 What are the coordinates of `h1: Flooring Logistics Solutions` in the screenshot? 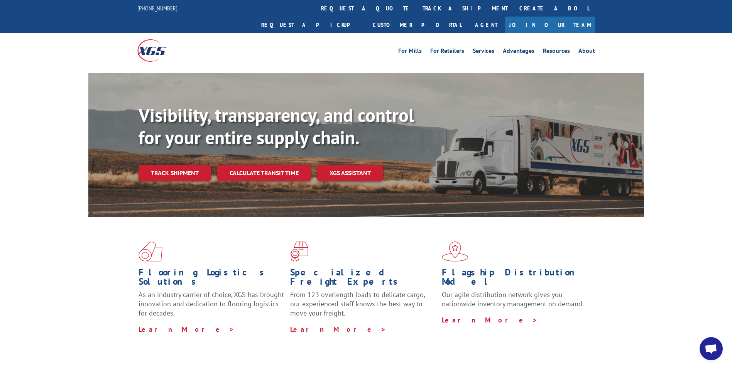 It's located at (212, 279).